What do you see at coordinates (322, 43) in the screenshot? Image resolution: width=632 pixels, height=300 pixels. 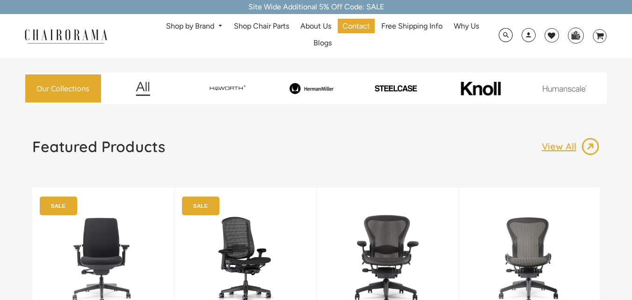 I see `a: Blogs` at bounding box center [322, 43].